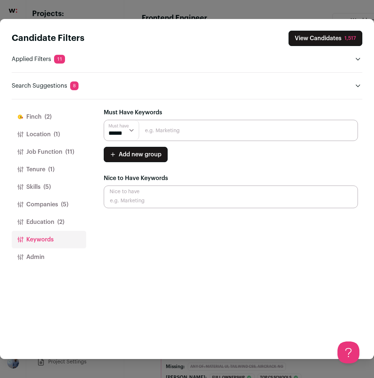 The height and width of the screenshot is (378, 374). What do you see at coordinates (45, 86) in the screenshot?
I see `p: Search Suggestions` at bounding box center [45, 86].